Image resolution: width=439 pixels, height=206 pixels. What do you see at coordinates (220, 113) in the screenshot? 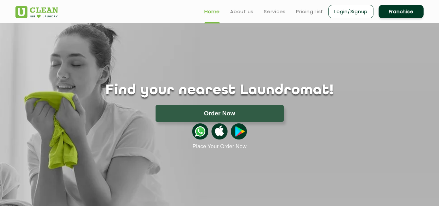
I see `button: Order Now` at bounding box center [220, 113].